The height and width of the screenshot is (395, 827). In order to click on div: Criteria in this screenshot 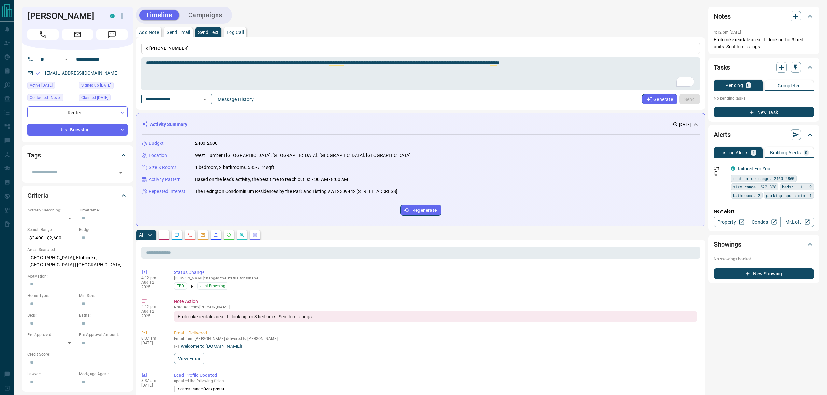, I will do `click(78, 196)`.